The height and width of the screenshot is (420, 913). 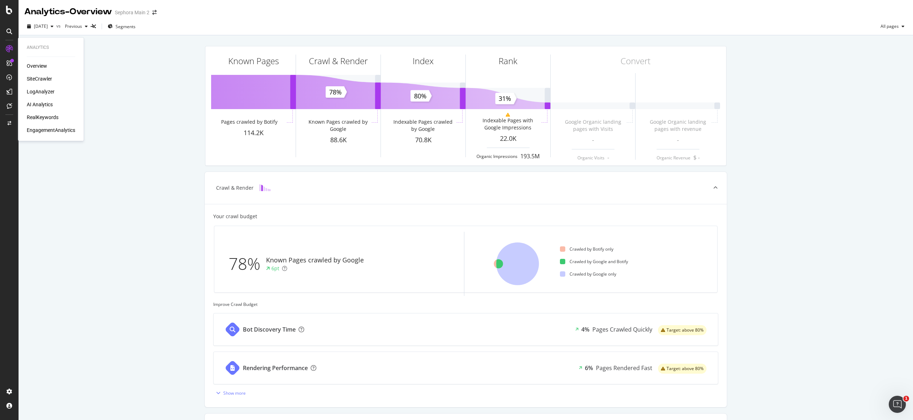 I want to click on div: EngagementAnalytics, so click(x=51, y=130).